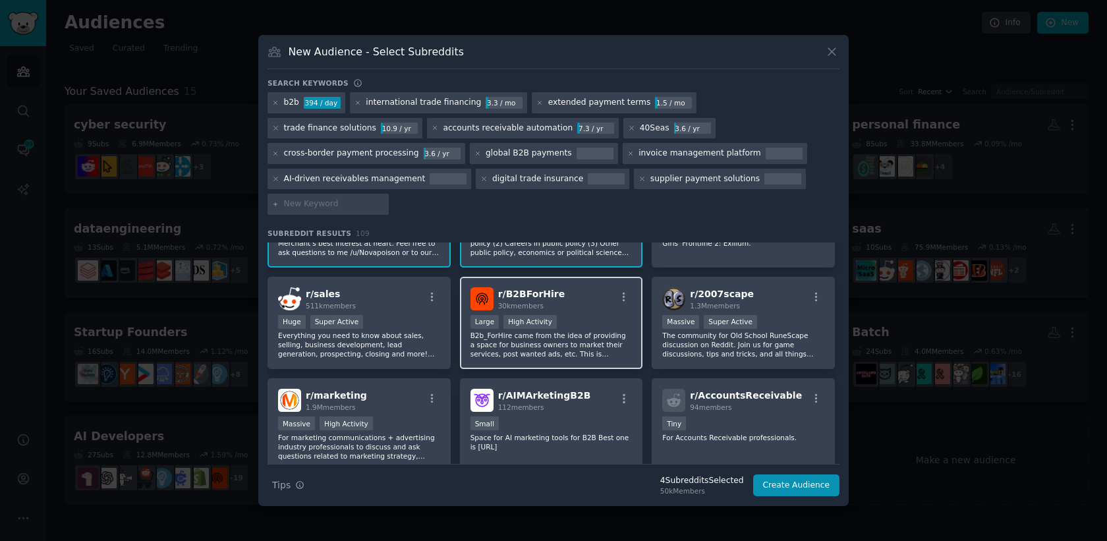 The height and width of the screenshot is (541, 1107). I want to click on div: accounts receivable automation, so click(507, 128).